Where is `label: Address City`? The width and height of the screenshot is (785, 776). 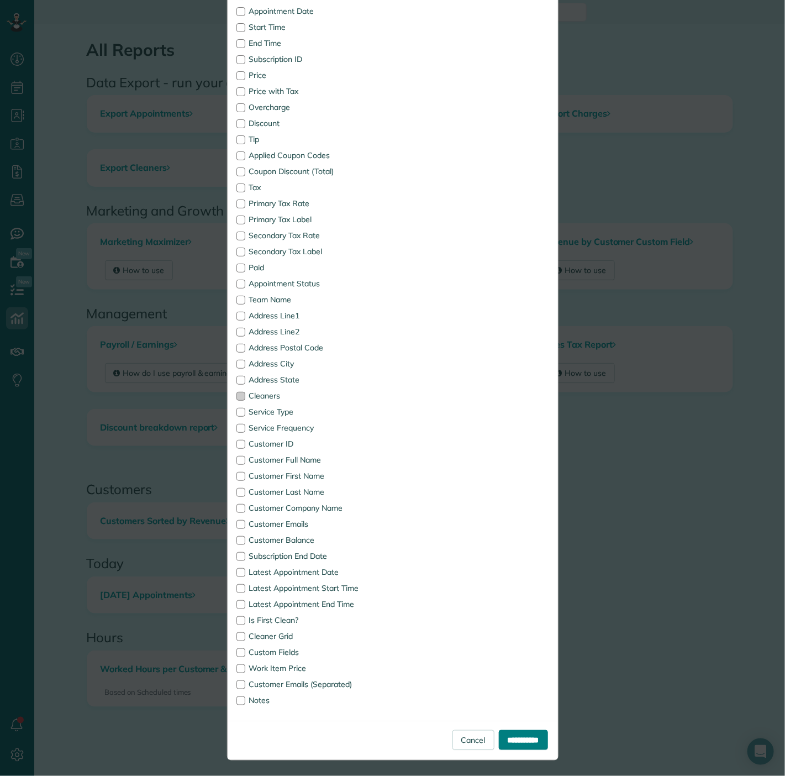
label: Address City is located at coordinates (311, 364).